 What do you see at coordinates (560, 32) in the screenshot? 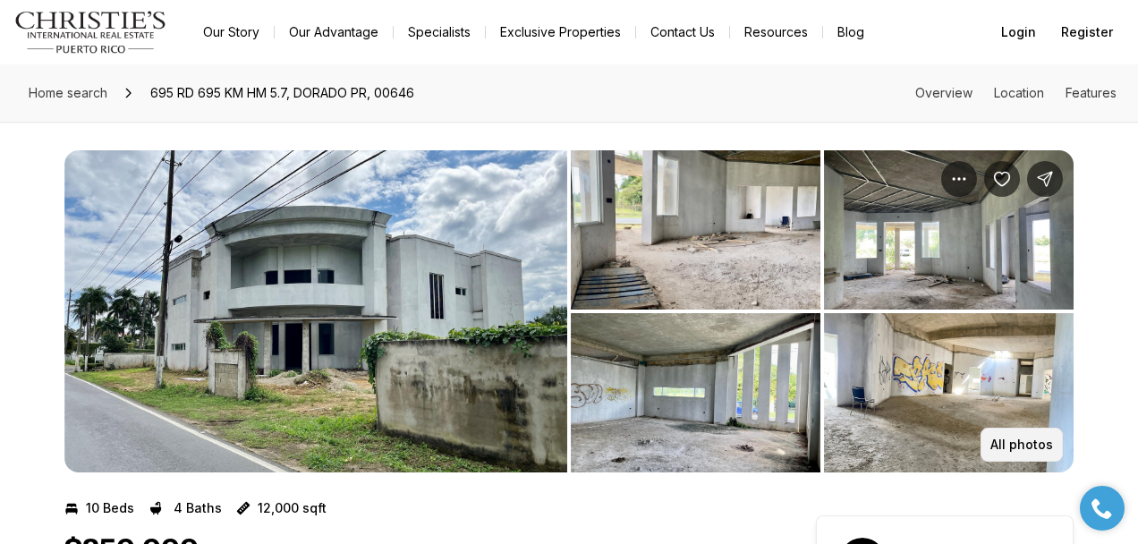
I see `a: Exclusive Properties` at bounding box center [560, 32].